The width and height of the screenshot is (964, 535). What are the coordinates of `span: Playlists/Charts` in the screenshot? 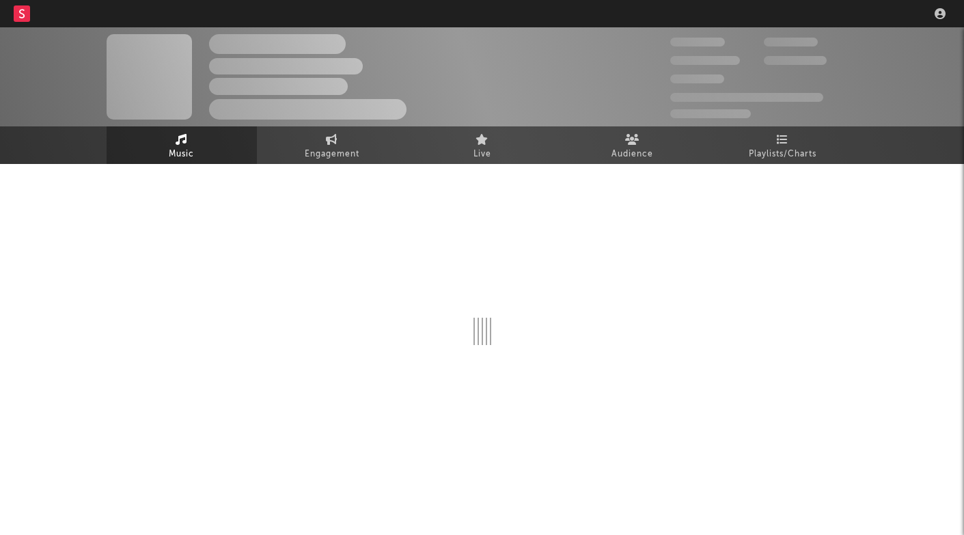 It's located at (782, 154).